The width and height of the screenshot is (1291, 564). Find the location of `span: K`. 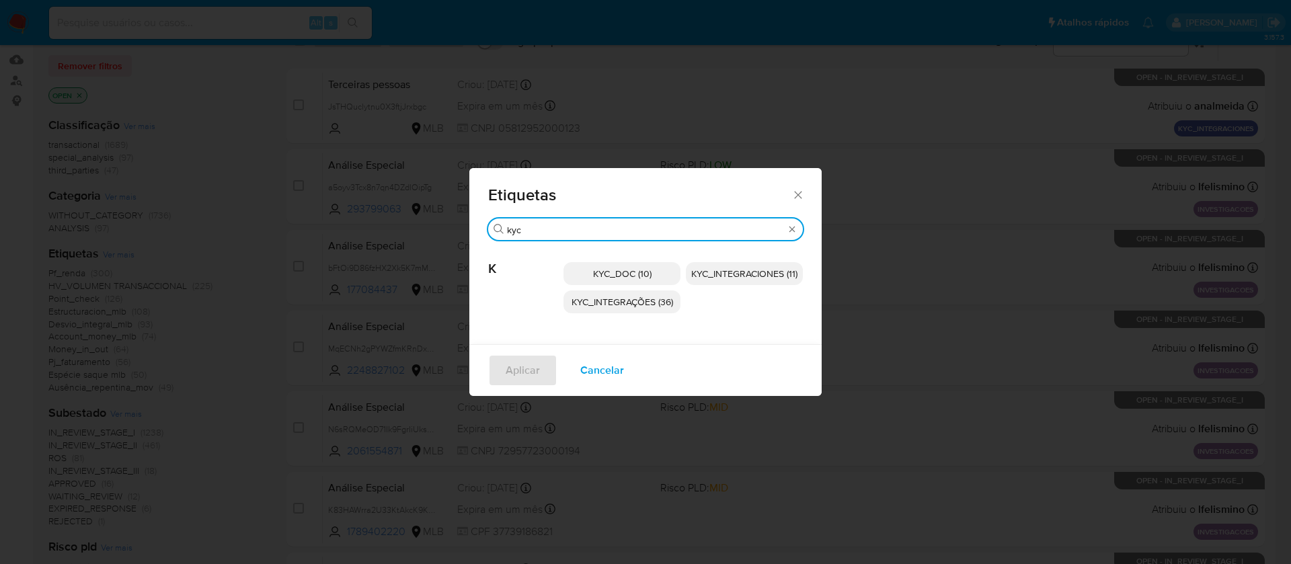

span: K is located at coordinates (526, 259).